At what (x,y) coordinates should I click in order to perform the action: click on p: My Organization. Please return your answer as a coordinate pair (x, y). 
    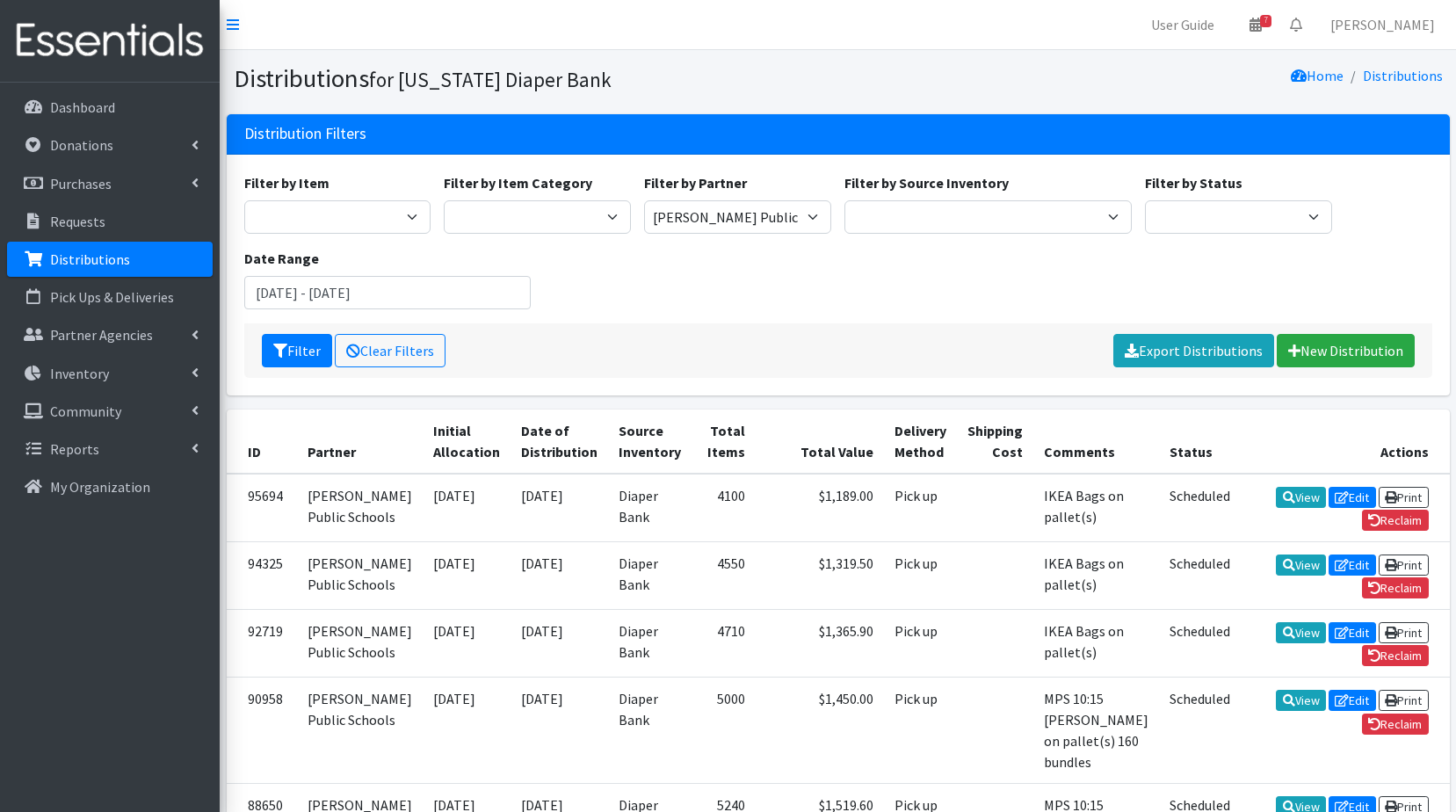
    Looking at the image, I should click on (100, 487).